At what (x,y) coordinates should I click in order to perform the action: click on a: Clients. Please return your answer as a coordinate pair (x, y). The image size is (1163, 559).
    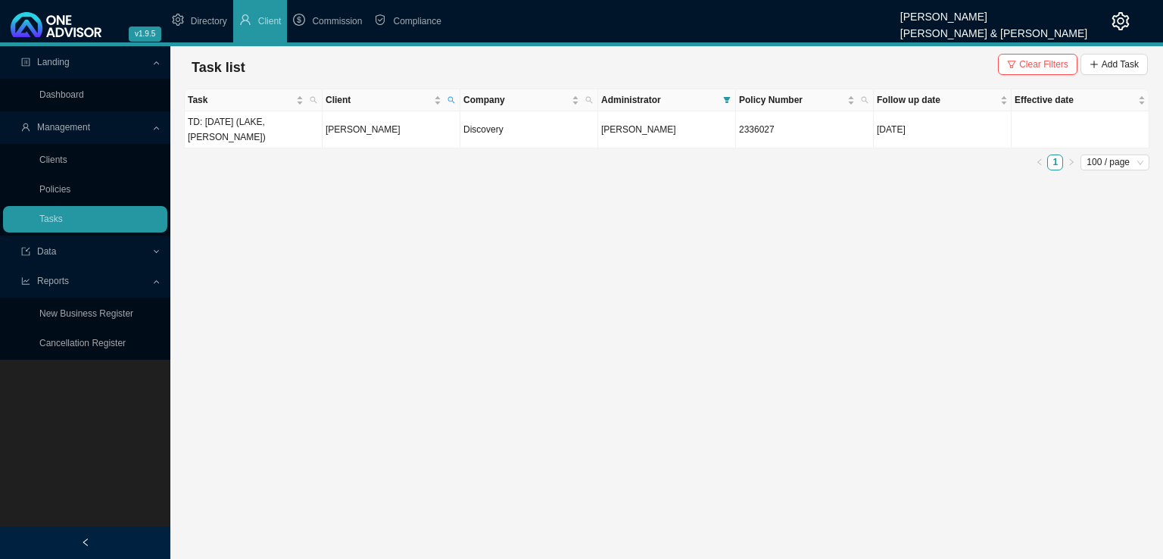
    Looking at the image, I should click on (53, 160).